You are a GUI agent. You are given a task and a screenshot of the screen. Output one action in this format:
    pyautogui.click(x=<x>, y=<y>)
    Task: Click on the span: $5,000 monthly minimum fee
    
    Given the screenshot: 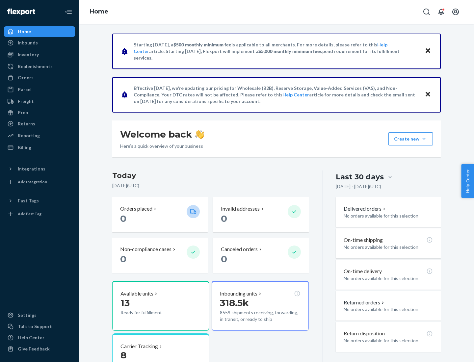 What is the action you would take?
    pyautogui.click(x=289, y=51)
    